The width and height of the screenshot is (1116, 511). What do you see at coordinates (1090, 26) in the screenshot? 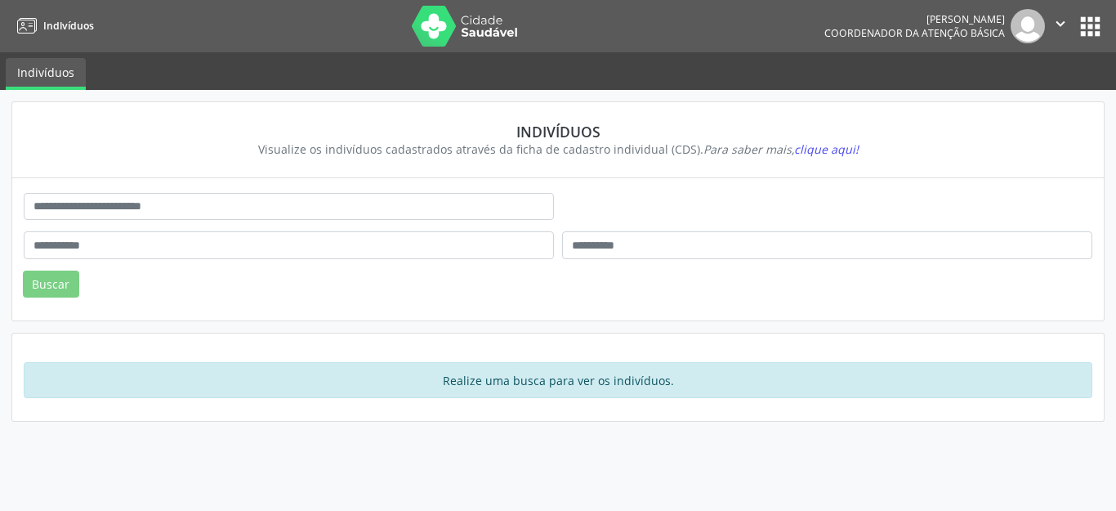
I see `button: apps` at bounding box center [1090, 26].